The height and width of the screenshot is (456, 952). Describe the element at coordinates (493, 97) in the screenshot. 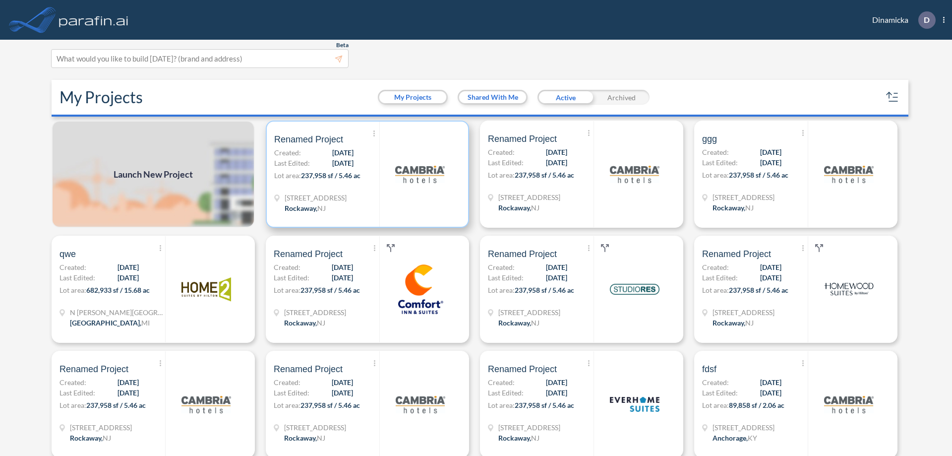

I see `button: Shared With Me` at that location.